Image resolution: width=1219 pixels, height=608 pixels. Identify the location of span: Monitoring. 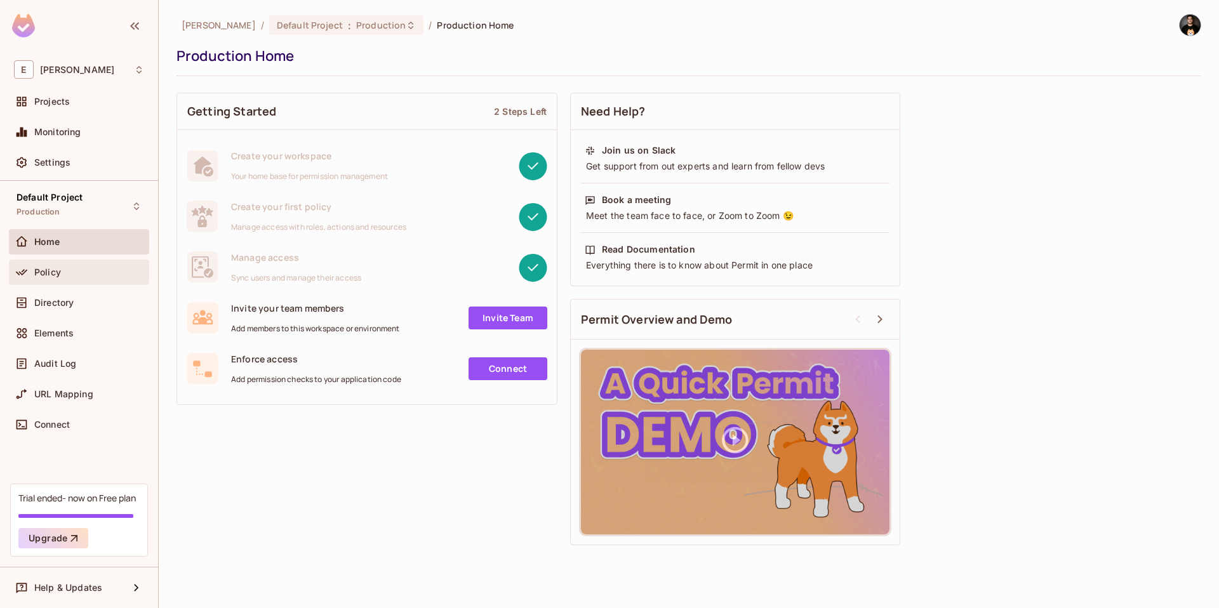
(58, 132).